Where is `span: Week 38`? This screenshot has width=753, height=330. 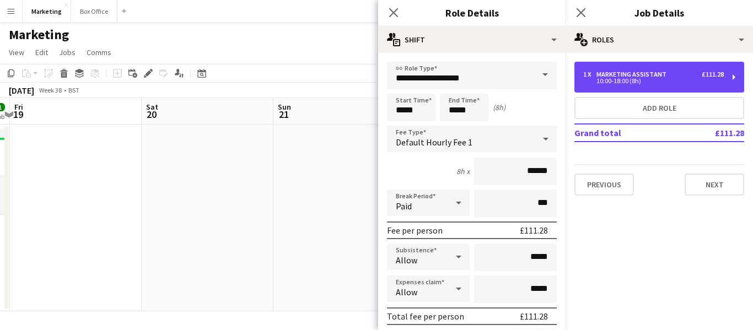
span: Week 38 is located at coordinates (50, 90).